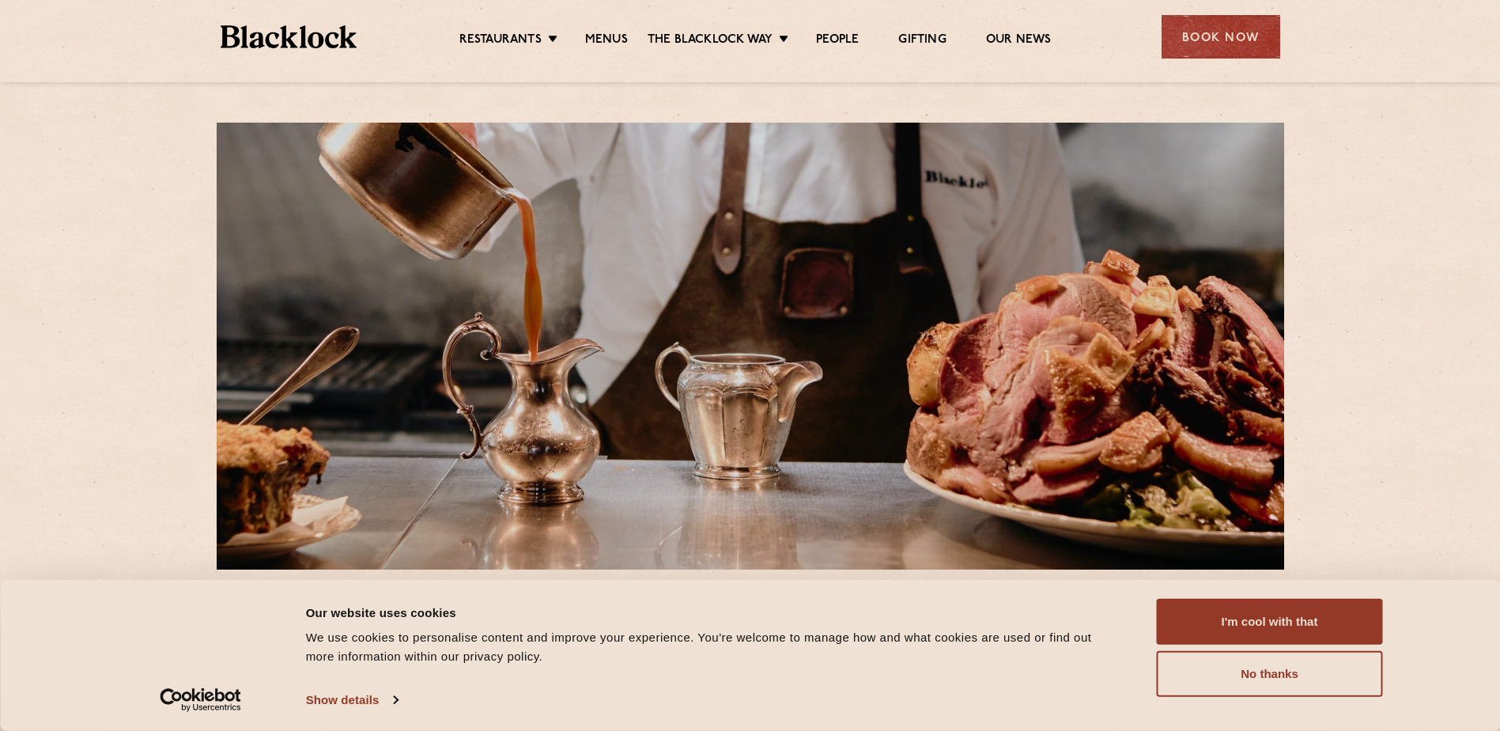 The image size is (1500, 731). I want to click on img: BL_Textured_Logo-footer-cropped.svg, so click(289, 36).